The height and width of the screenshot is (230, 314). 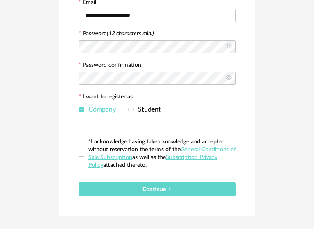 I want to click on button: Continue, so click(x=157, y=189).